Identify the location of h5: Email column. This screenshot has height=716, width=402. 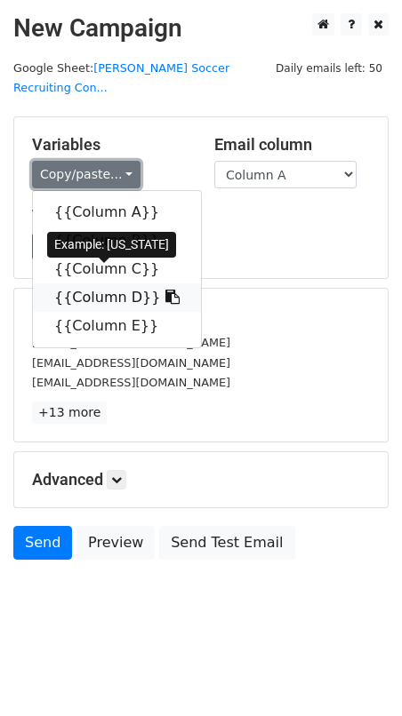
(292, 145).